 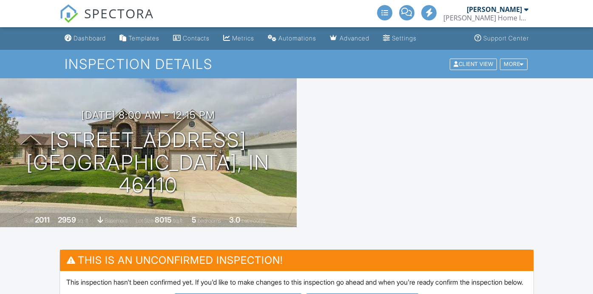 What do you see at coordinates (253, 220) in the screenshot?
I see `span: bathrooms` at bounding box center [253, 220].